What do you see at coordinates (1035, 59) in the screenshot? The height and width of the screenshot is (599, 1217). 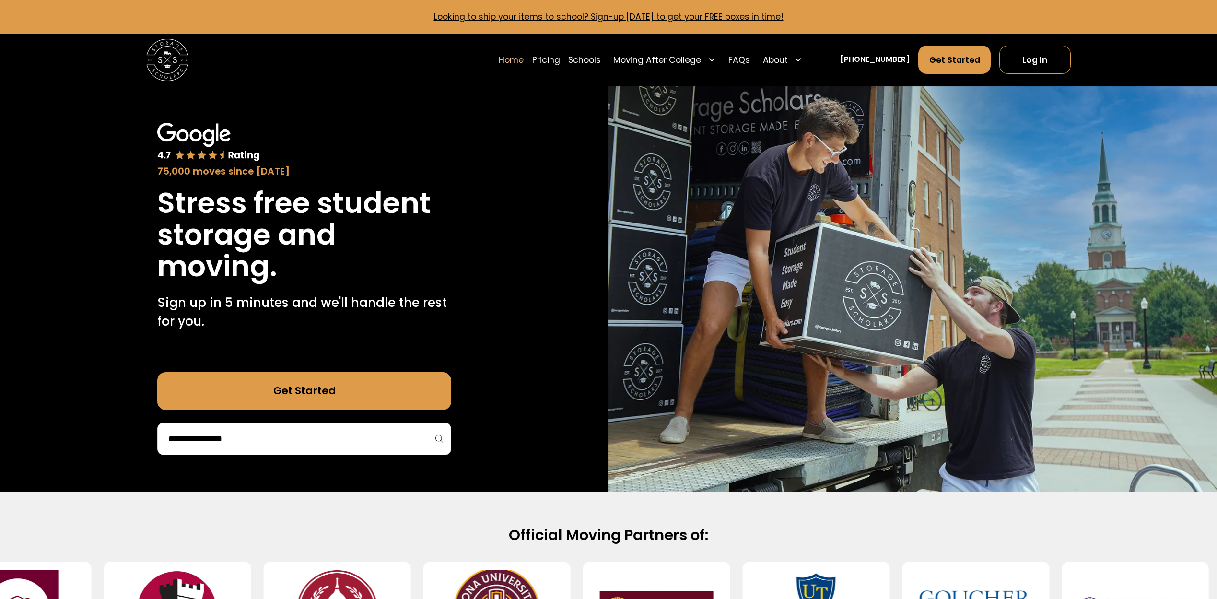 I see `a: Log In` at bounding box center [1035, 59].